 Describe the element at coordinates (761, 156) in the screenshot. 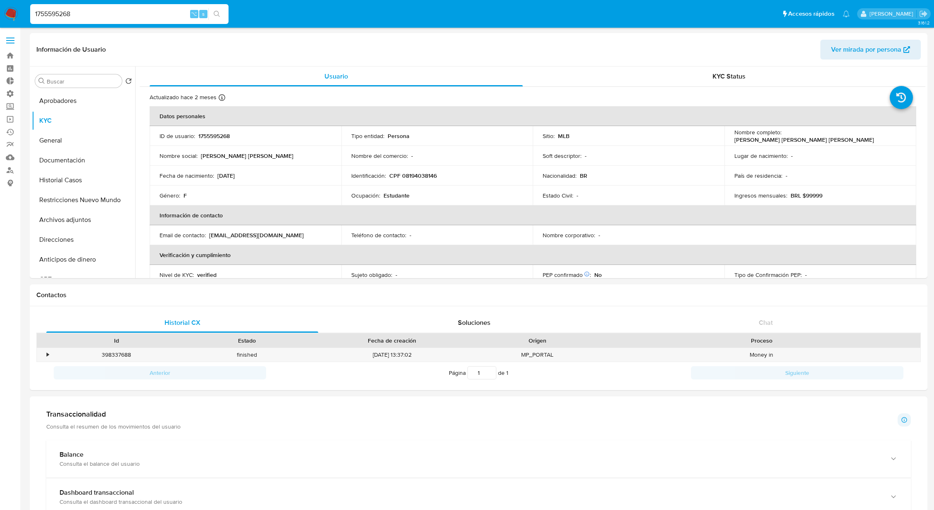

I see `p: Lugar de nacimiento :` at that location.